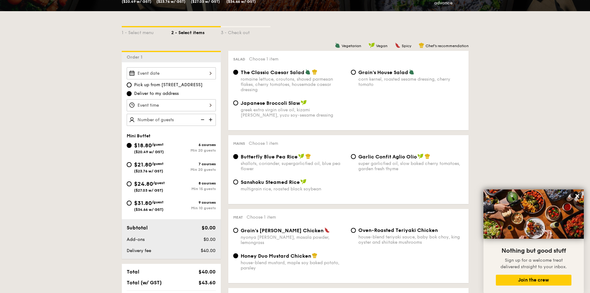 This screenshot has width=590, height=293. Describe the element at coordinates (273, 72) in the screenshot. I see `span: The Classic Caesar Salad` at that location.